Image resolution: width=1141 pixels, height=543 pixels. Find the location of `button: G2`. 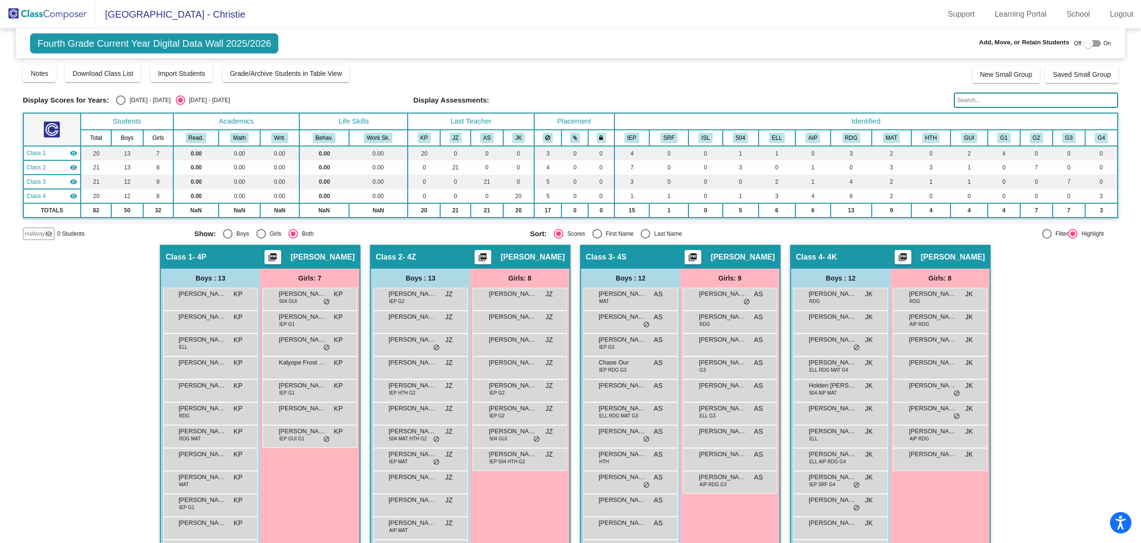

button: G2 is located at coordinates (1036, 138).